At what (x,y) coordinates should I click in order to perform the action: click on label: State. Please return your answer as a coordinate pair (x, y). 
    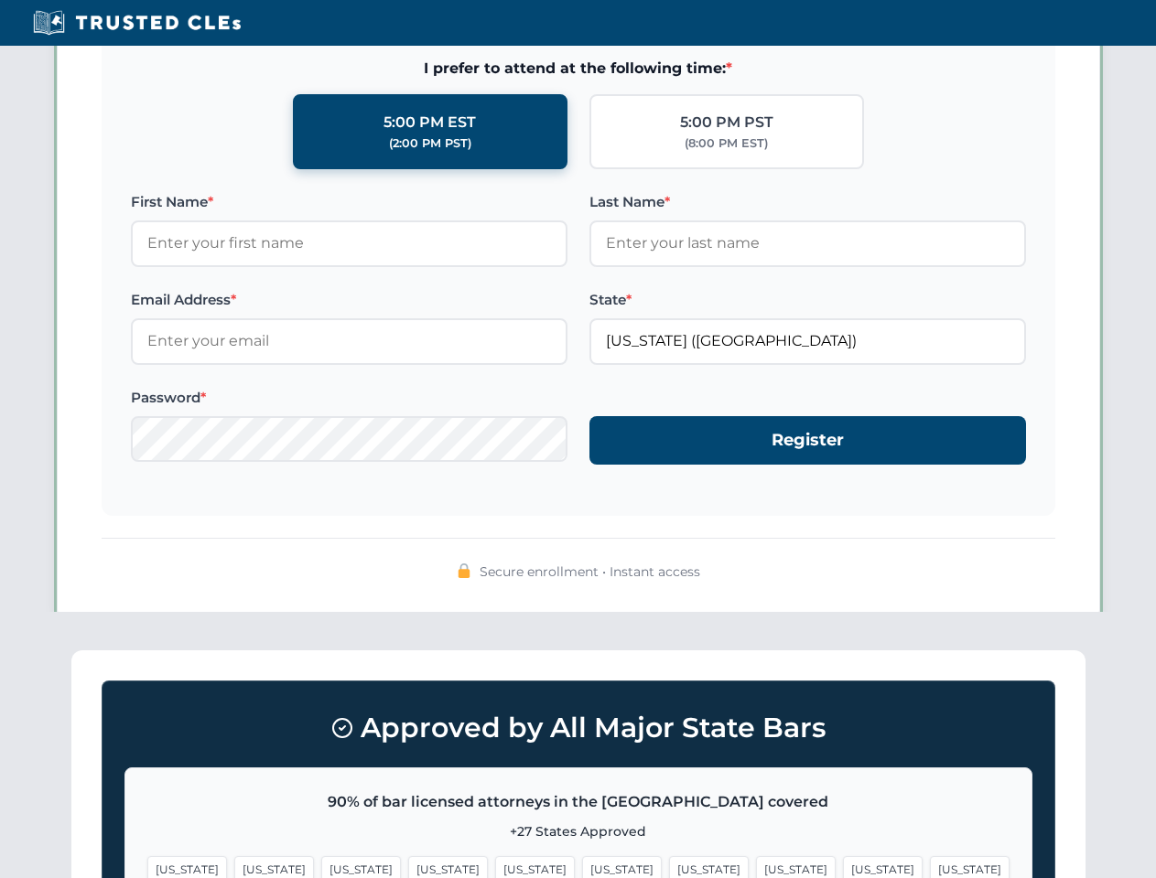
    Looking at the image, I should click on (807, 300).